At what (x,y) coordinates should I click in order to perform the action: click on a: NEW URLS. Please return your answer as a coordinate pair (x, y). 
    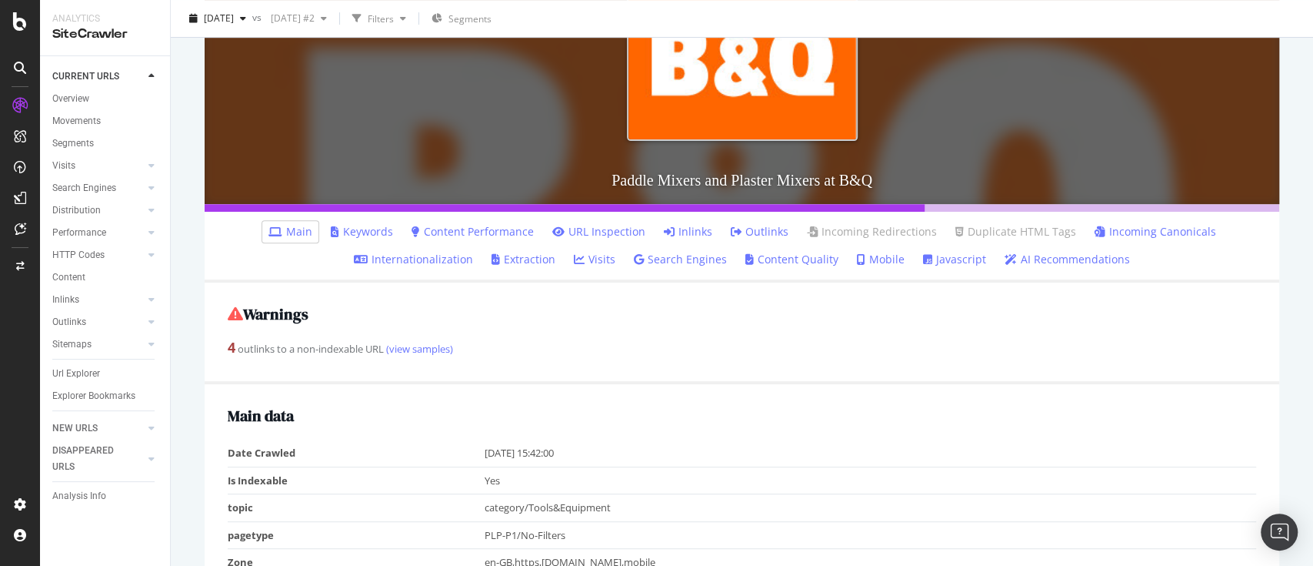
    Looking at the image, I should click on (98, 428).